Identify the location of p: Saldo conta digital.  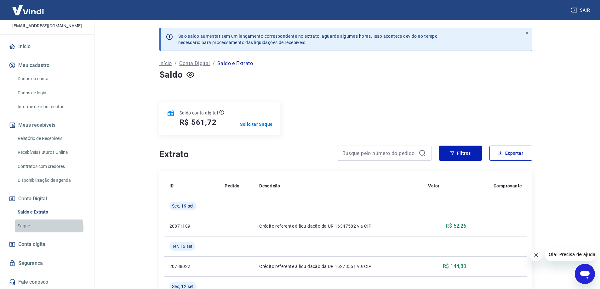
(199, 113).